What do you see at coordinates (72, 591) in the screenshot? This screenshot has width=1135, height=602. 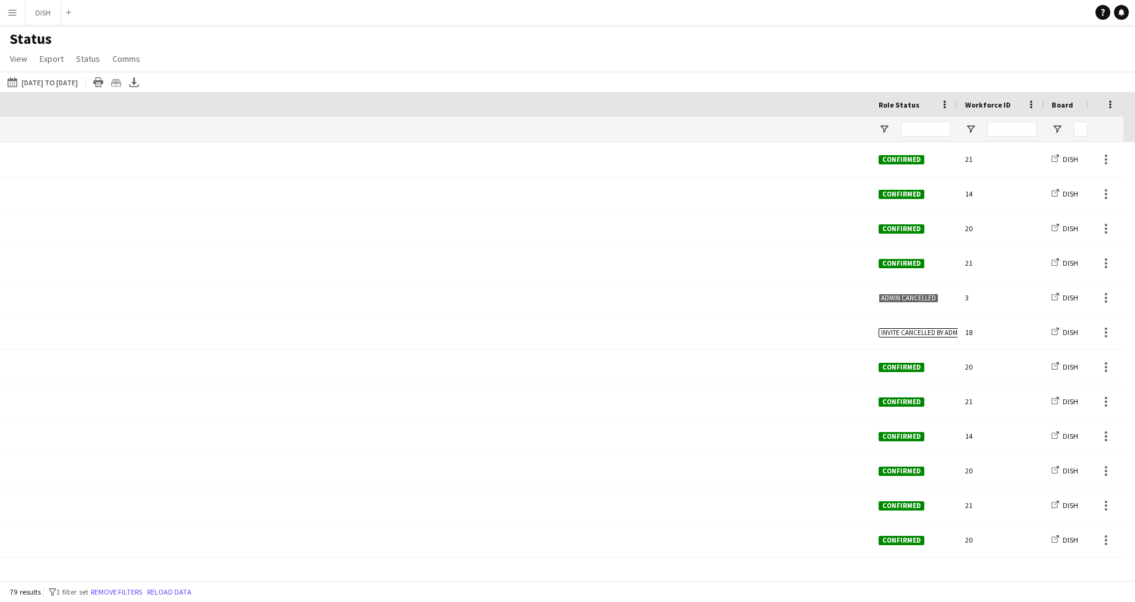 I see `span: 1 filter set` at bounding box center [72, 591].